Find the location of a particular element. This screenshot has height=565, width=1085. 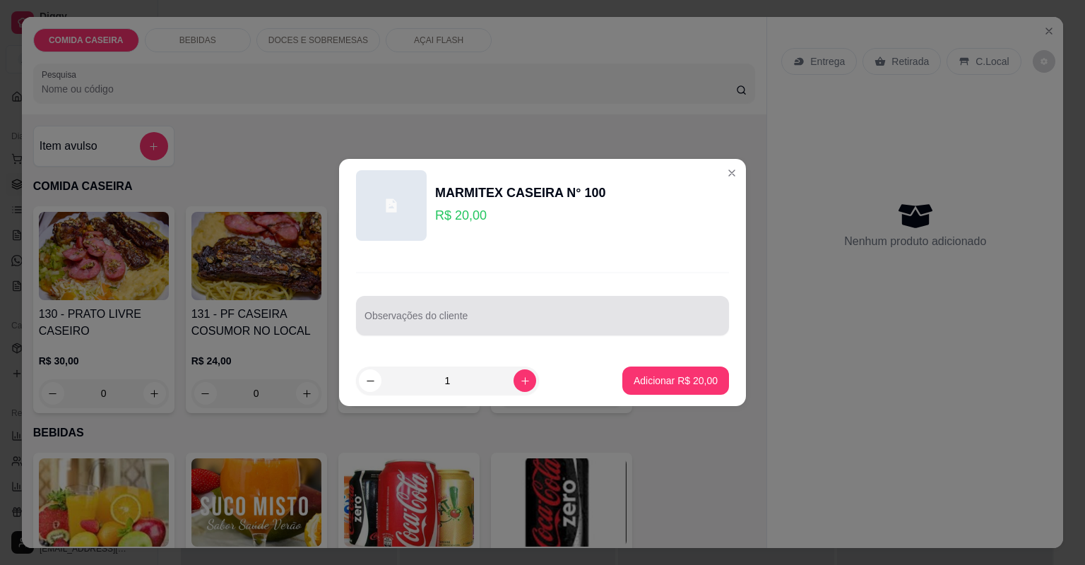

button: Close is located at coordinates (732, 173).